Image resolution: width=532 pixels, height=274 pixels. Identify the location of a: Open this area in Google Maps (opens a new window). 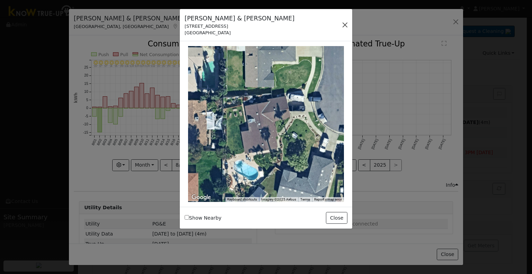
(201, 197).